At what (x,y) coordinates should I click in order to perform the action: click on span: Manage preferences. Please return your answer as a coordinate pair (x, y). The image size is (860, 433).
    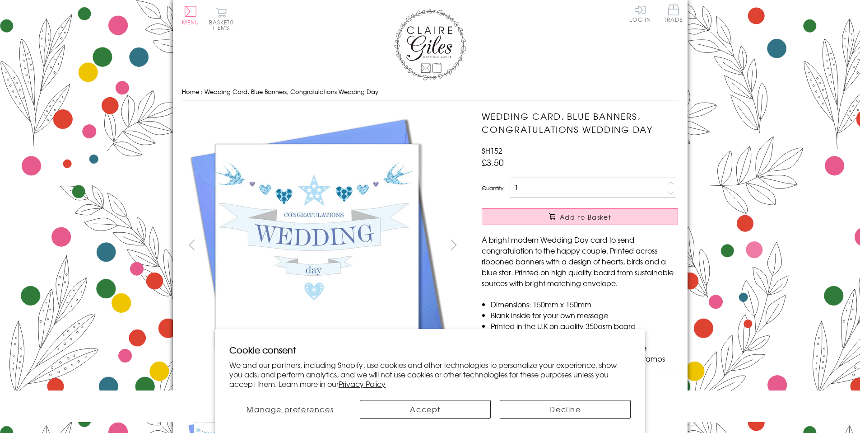
    Looking at the image, I should click on (290, 409).